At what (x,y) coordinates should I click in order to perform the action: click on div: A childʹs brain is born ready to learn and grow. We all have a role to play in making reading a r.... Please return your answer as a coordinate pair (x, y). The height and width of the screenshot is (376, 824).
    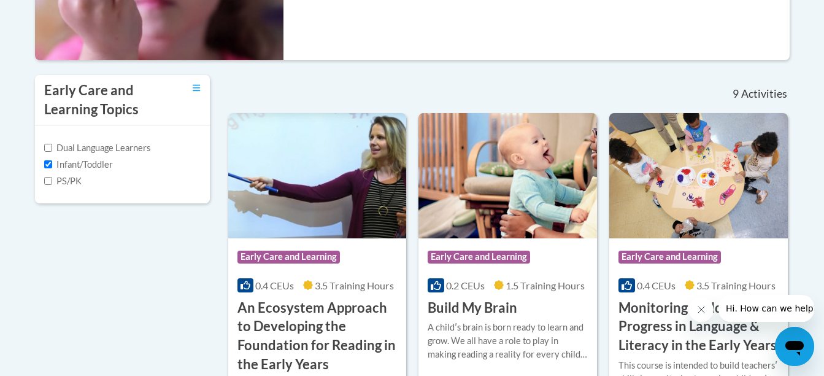
    Looking at the image, I should click on (508, 341).